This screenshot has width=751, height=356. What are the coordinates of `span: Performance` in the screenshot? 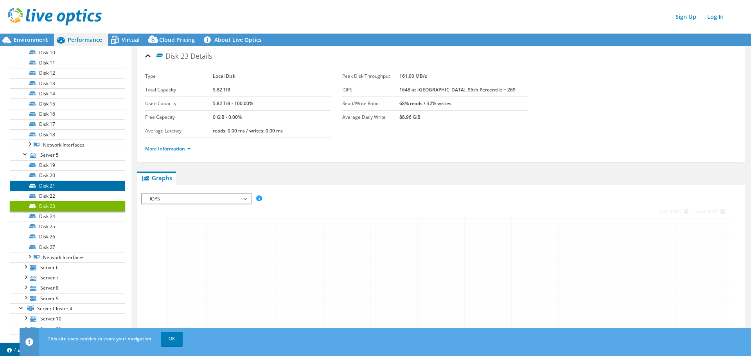 It's located at (85, 40).